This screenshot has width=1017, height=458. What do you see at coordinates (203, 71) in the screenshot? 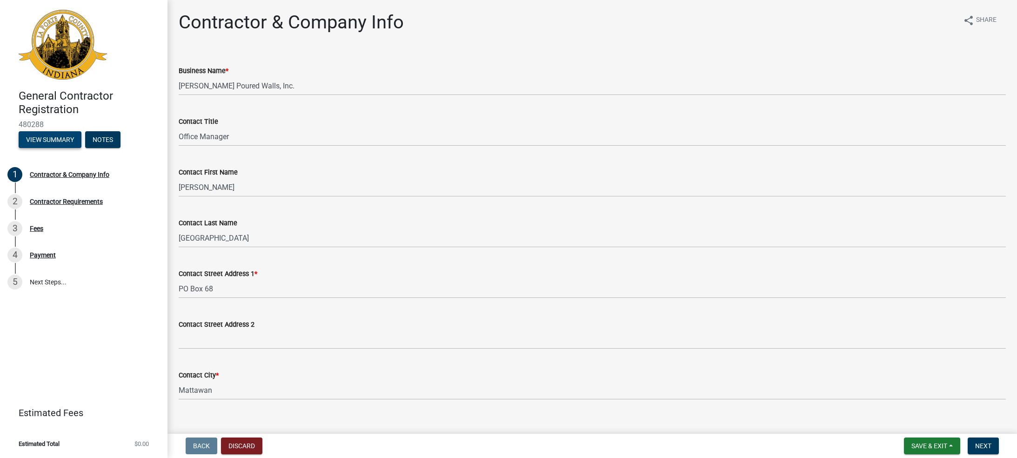
I see `label: Business Name` at bounding box center [203, 71].